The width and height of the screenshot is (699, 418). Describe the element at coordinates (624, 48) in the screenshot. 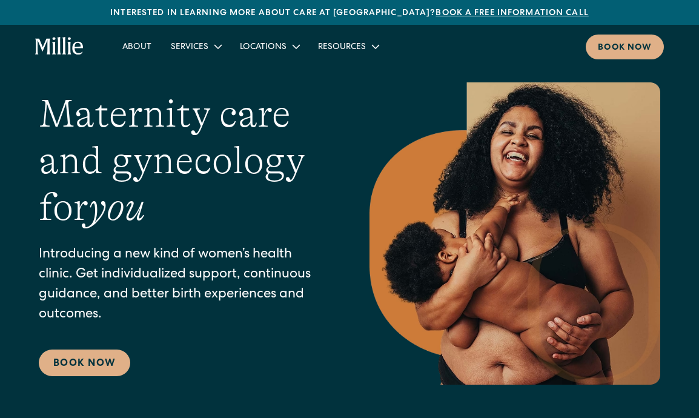

I see `div: Book now` at that location.